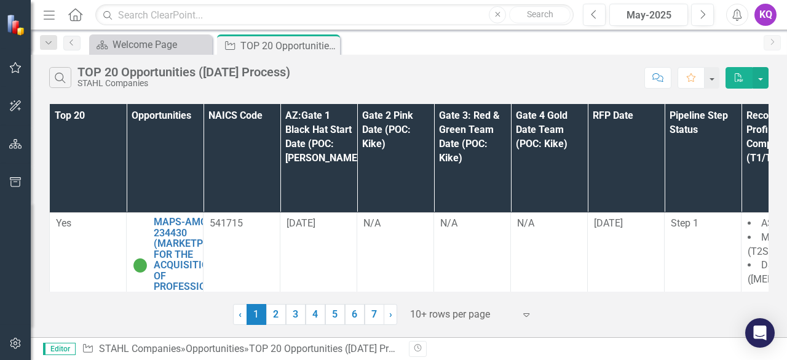 Image resolution: width=787 pixels, height=360 pixels. What do you see at coordinates (17, 25) in the screenshot?
I see `img: ClearPoint Strategy` at bounding box center [17, 25].